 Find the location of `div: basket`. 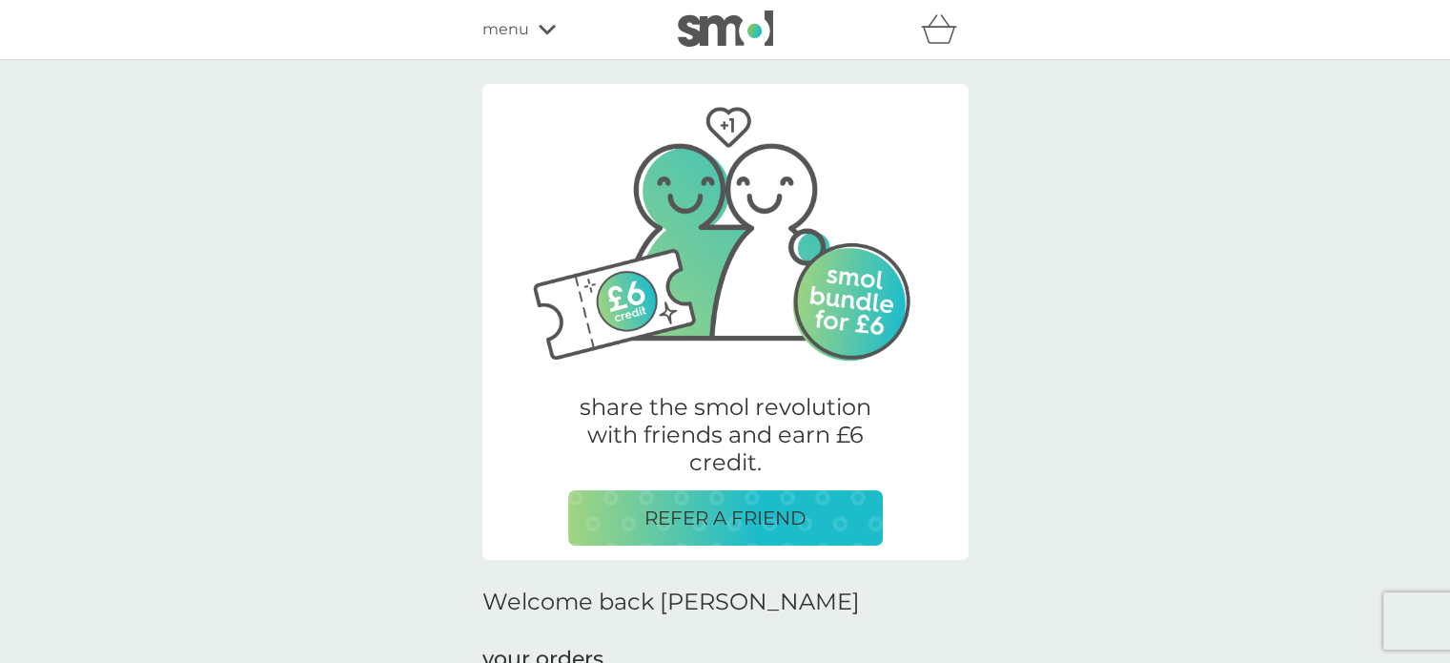

div: basket is located at coordinates (945, 30).